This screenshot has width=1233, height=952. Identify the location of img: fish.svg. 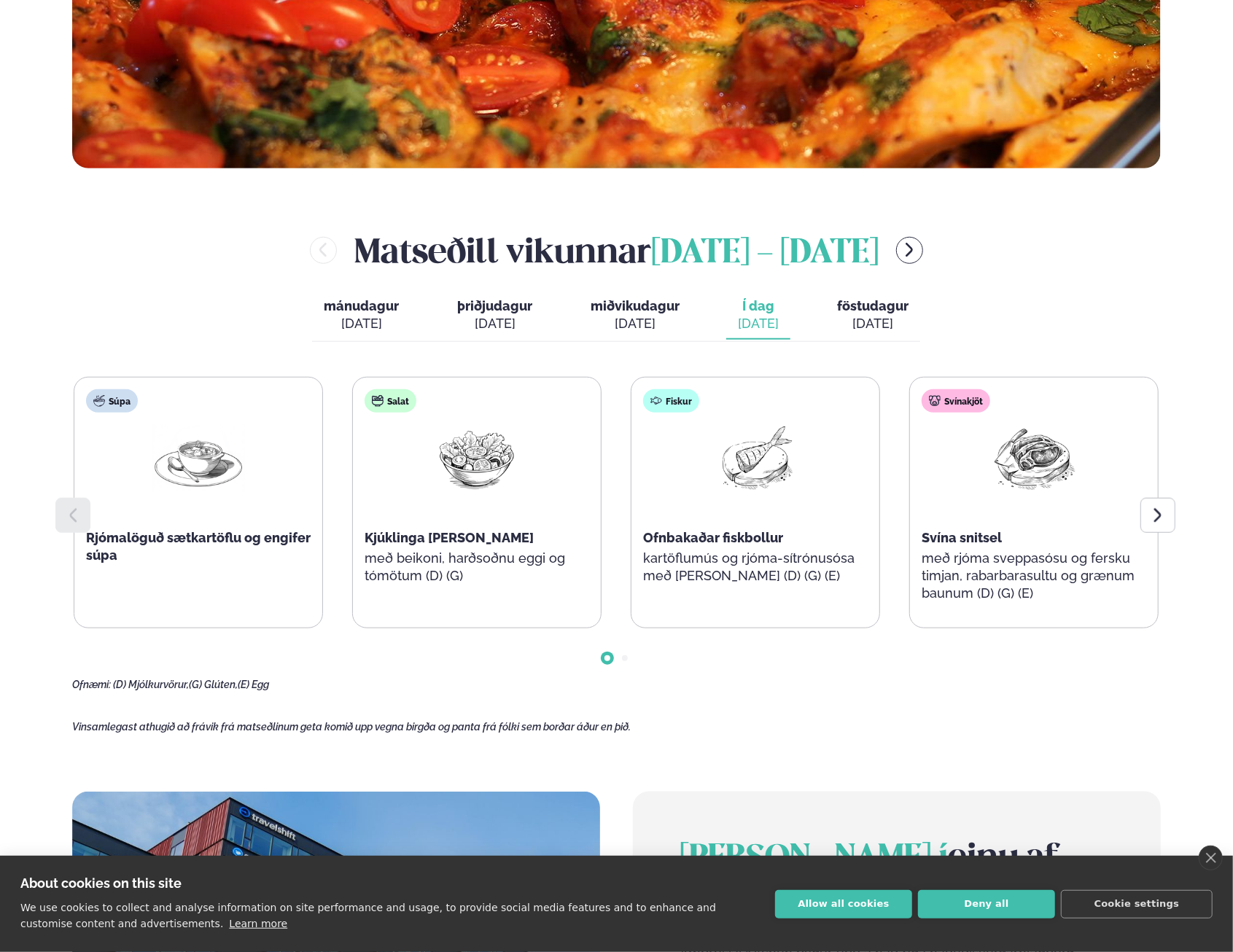
(656, 401).